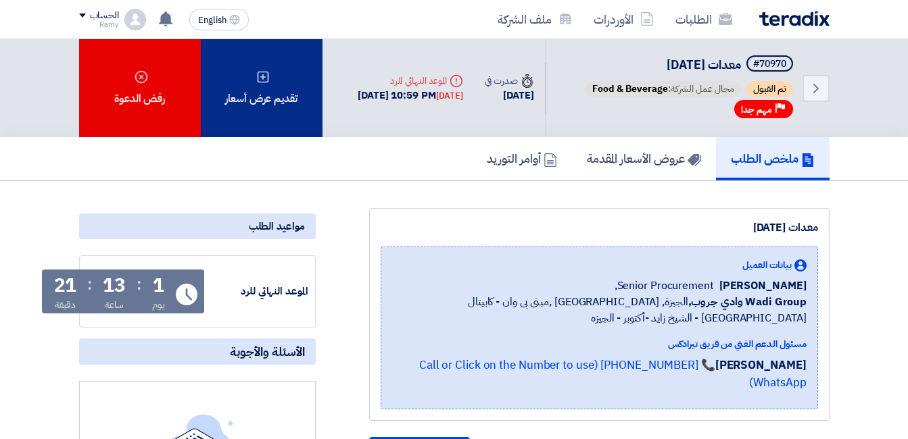 This screenshot has width=908, height=439. What do you see at coordinates (704, 19) in the screenshot?
I see `a: الطلبات` at bounding box center [704, 19].